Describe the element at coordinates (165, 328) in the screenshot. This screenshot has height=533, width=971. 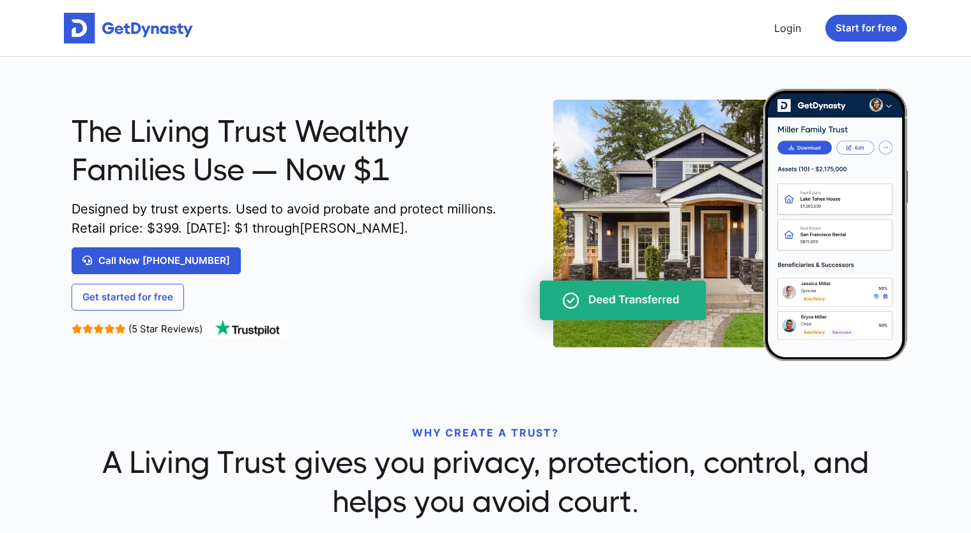
I see `span: (5 Star Reviews)` at that location.